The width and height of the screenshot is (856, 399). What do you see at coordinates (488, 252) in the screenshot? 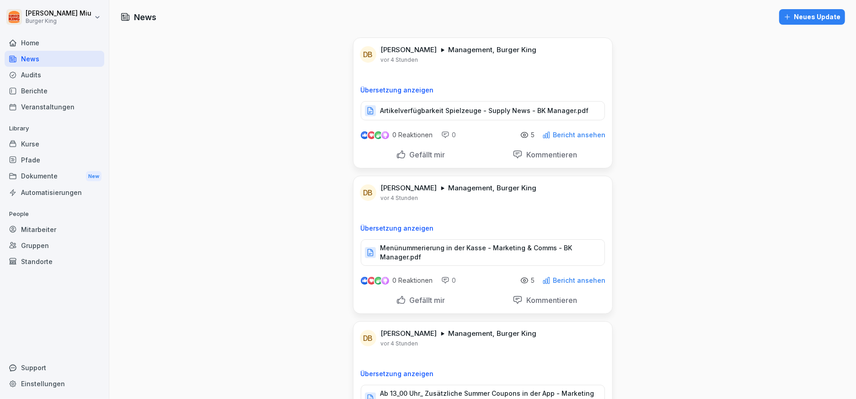
I see `p: Menünummerierung in der Kasse - Marketing & Comms - BK Manager.pdf` at bounding box center [488, 252].